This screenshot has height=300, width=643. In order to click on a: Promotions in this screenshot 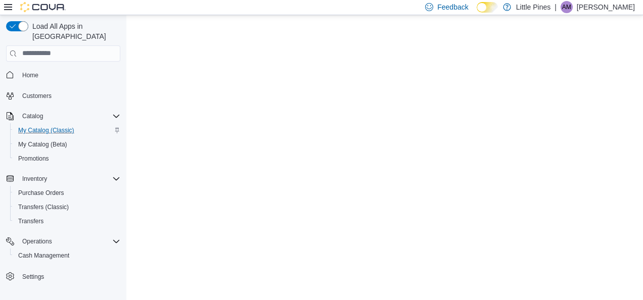, I will do `click(33, 159)`.